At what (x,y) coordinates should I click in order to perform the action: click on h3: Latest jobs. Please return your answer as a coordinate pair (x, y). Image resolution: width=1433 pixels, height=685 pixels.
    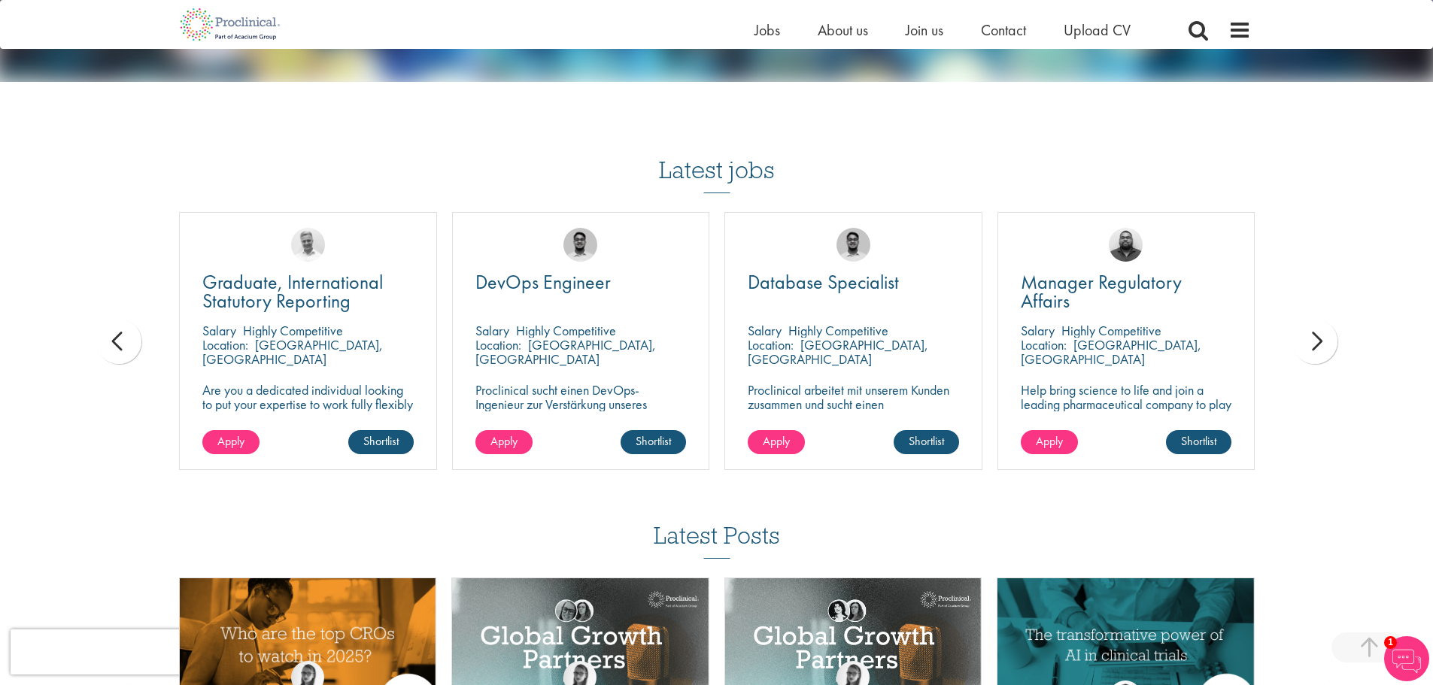
    Looking at the image, I should click on (717, 156).